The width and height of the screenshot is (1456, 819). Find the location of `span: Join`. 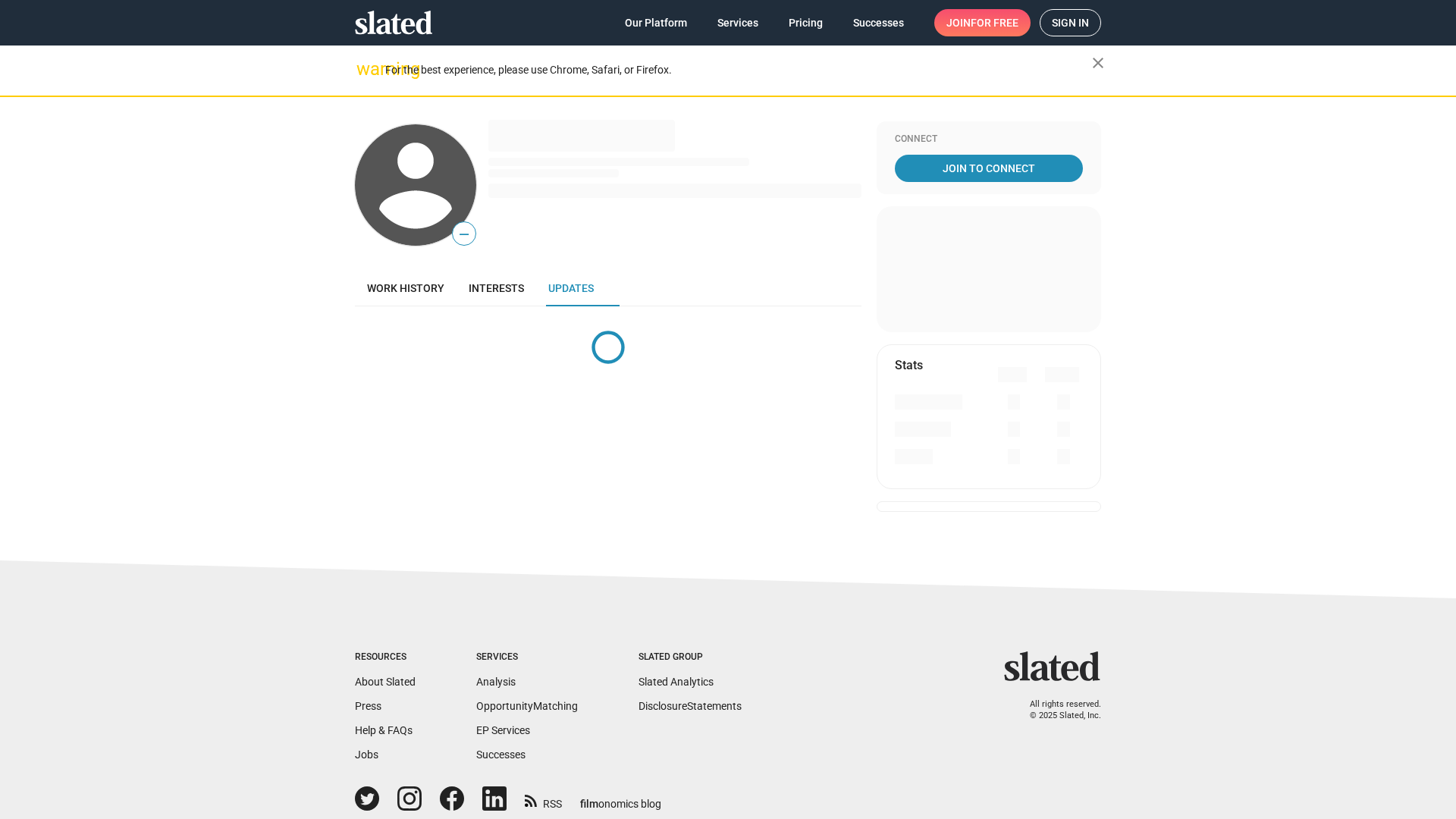

span: Join is located at coordinates (982, 22).